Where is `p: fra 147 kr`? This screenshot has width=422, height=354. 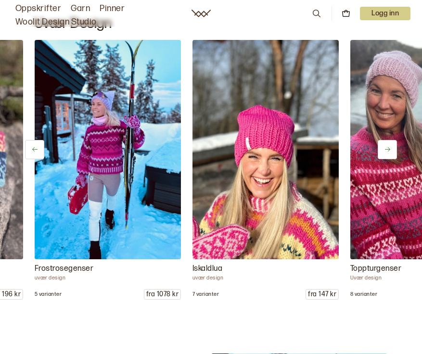 p: fra 147 kr is located at coordinates (322, 295).